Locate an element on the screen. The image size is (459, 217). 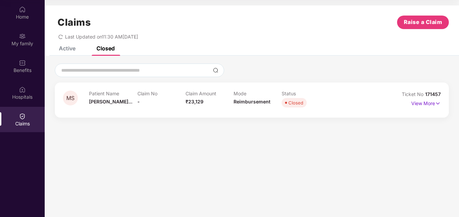
span: redo is located at coordinates (61, 37).